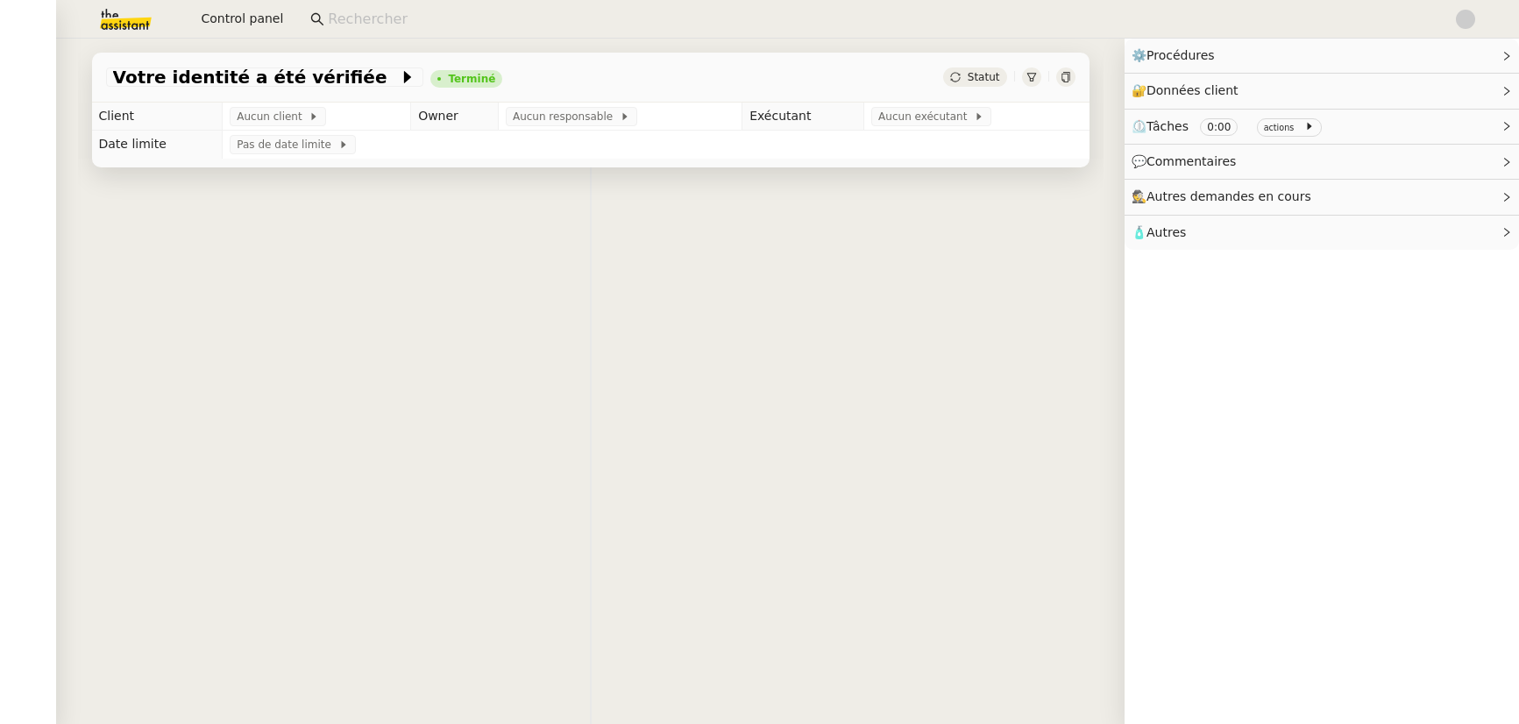  Describe the element at coordinates (1322, 196) in the screenshot. I see `div: 🕵️Autres demandes en cours` at that location.